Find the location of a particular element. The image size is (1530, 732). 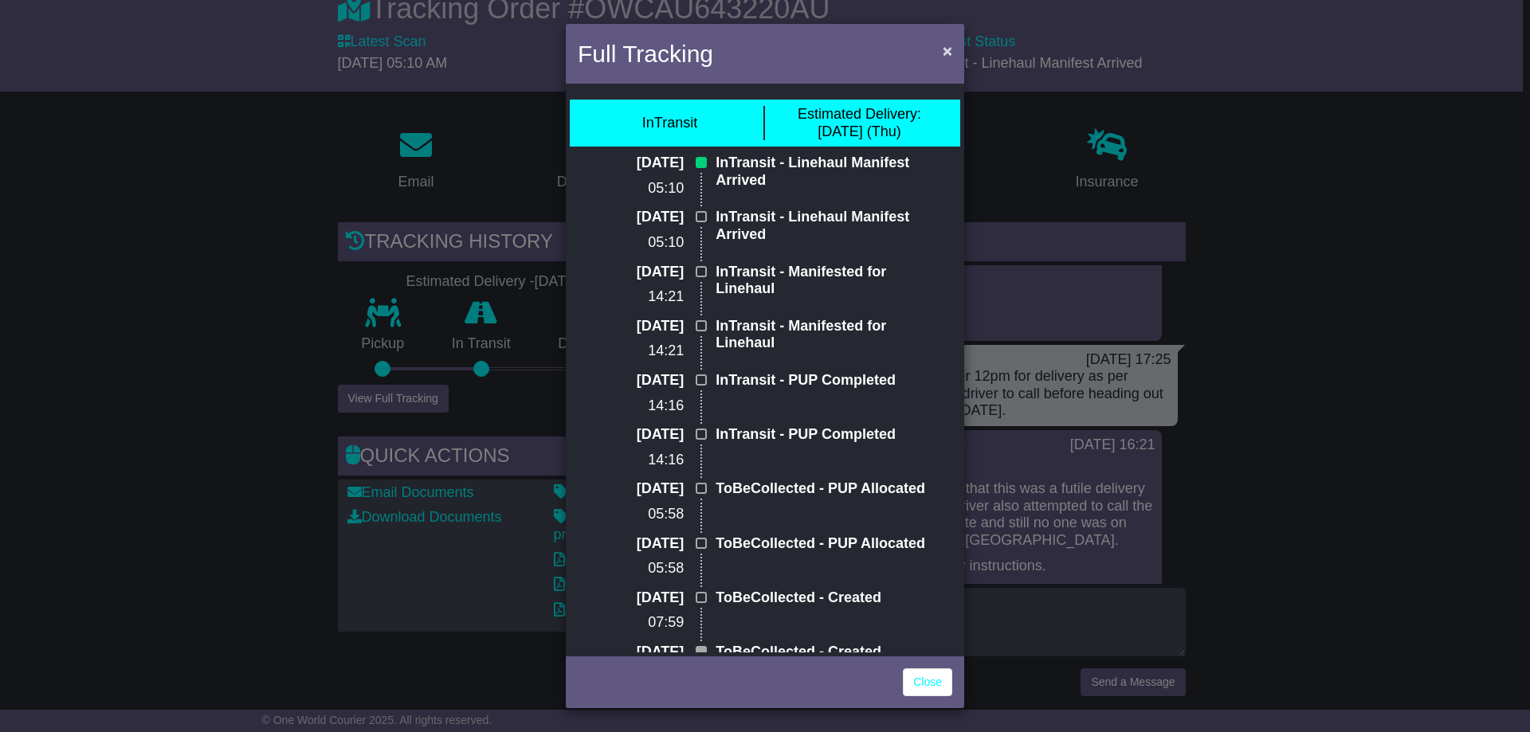

a: Close is located at coordinates (928, 682).